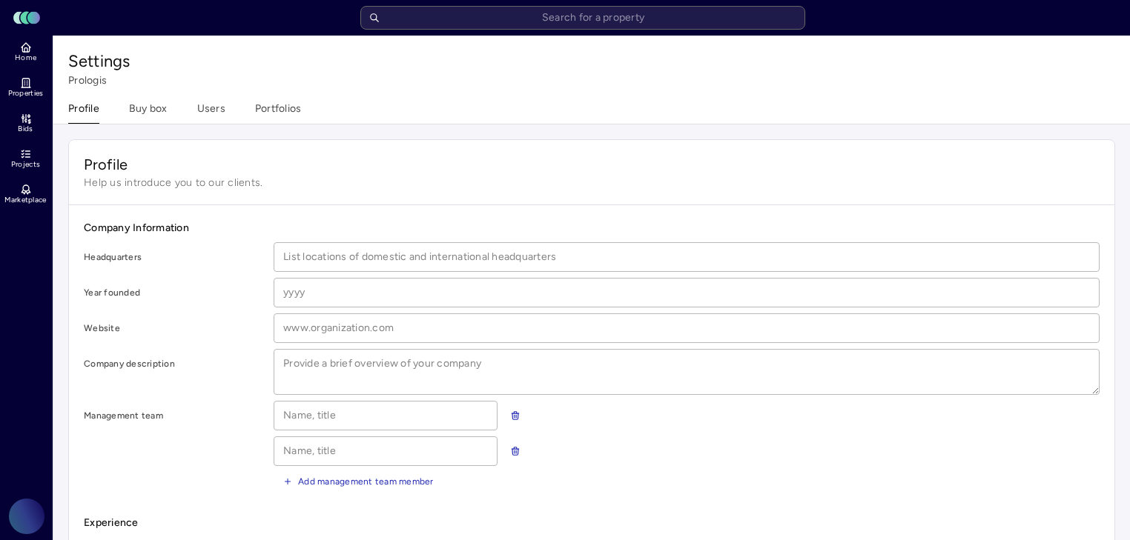 The height and width of the screenshot is (540, 1130). What do you see at coordinates (211, 112) in the screenshot?
I see `button: Users` at bounding box center [211, 112].